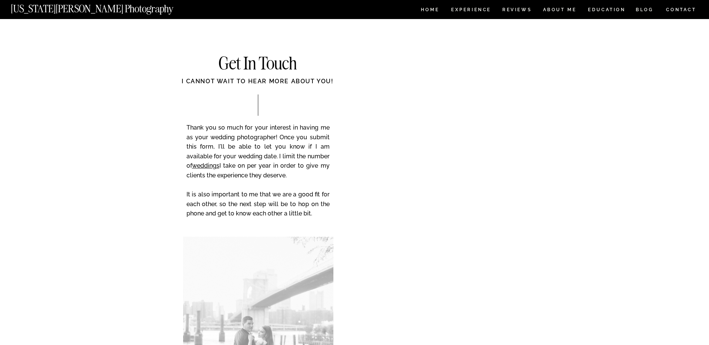 The height and width of the screenshot is (345, 709). I want to click on nav: HOME, so click(430, 10).